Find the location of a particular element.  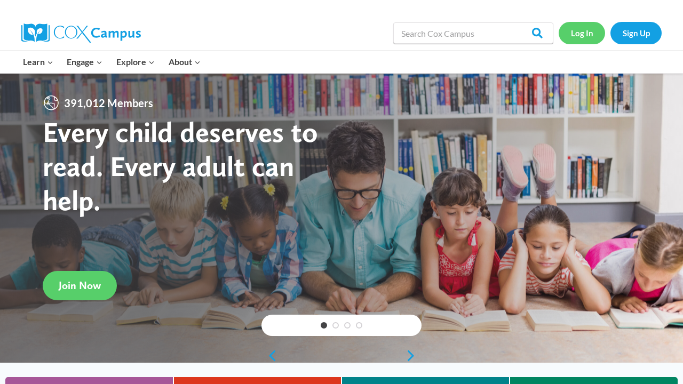

a: Sign Up is located at coordinates (636, 33).